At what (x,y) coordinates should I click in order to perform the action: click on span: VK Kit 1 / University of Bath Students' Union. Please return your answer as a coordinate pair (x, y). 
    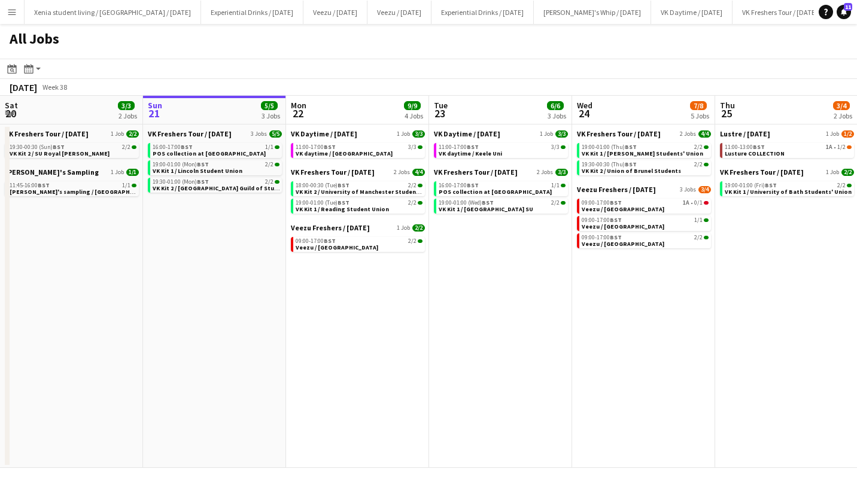
    Looking at the image, I should click on (788, 192).